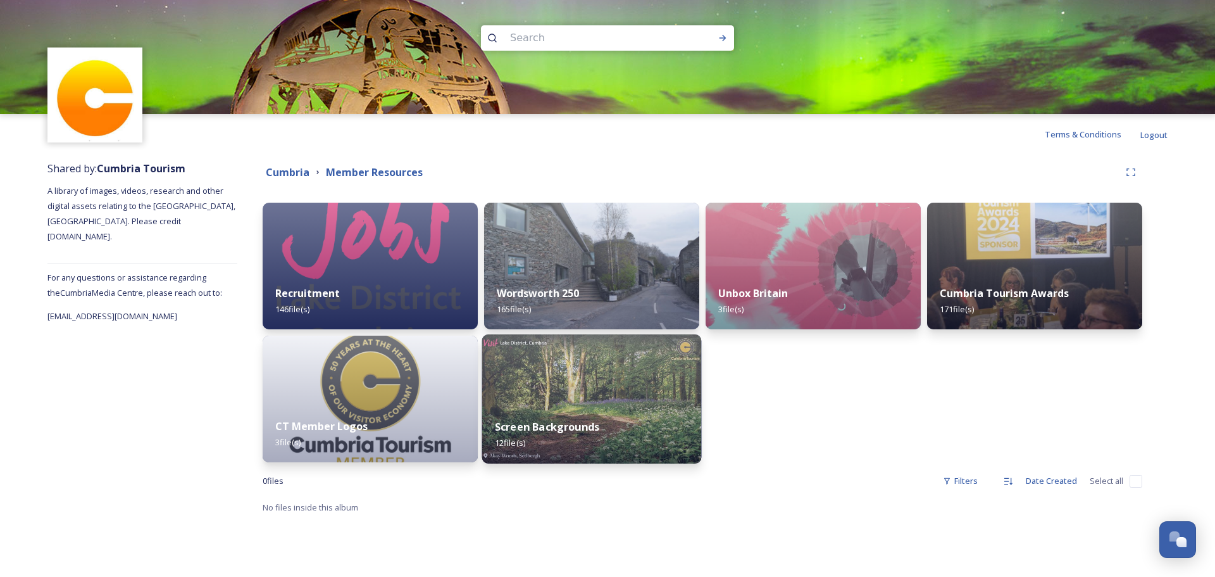  Describe the element at coordinates (813, 266) in the screenshot. I see `img: Cumbria_Leeds.jpg` at that location.